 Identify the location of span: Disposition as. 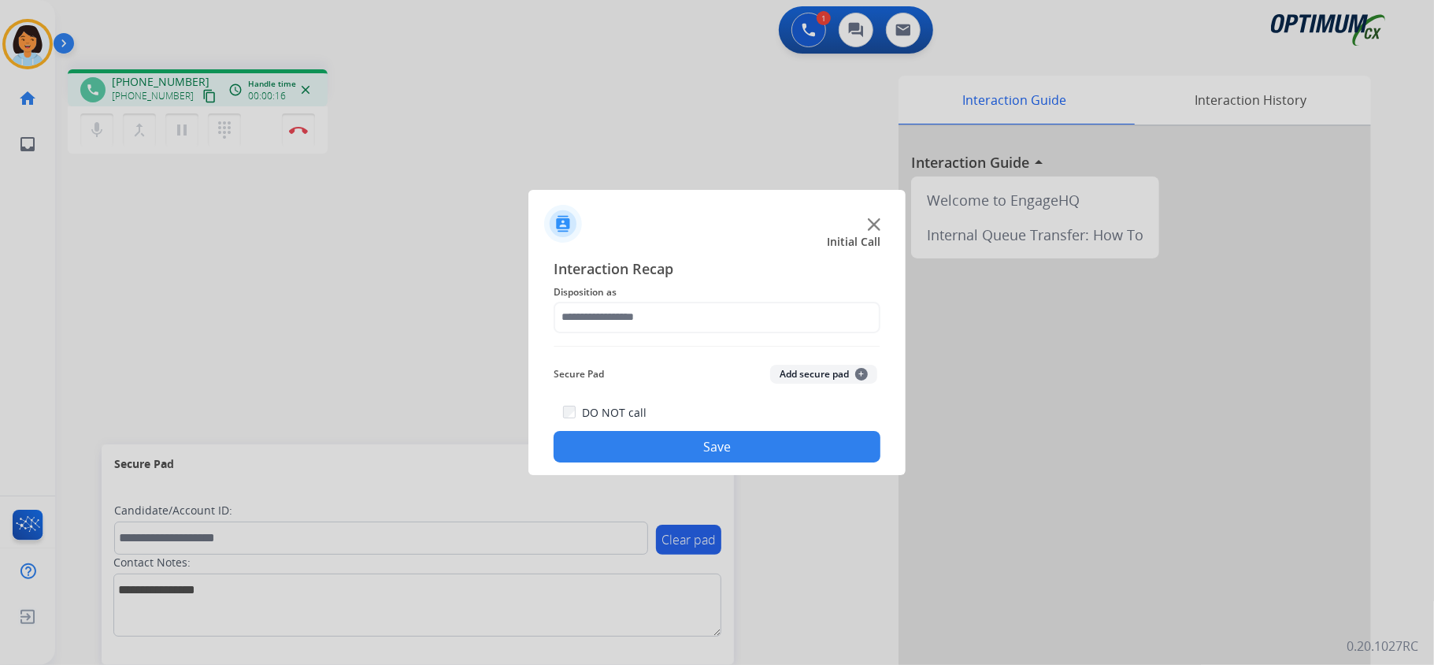
(717, 292).